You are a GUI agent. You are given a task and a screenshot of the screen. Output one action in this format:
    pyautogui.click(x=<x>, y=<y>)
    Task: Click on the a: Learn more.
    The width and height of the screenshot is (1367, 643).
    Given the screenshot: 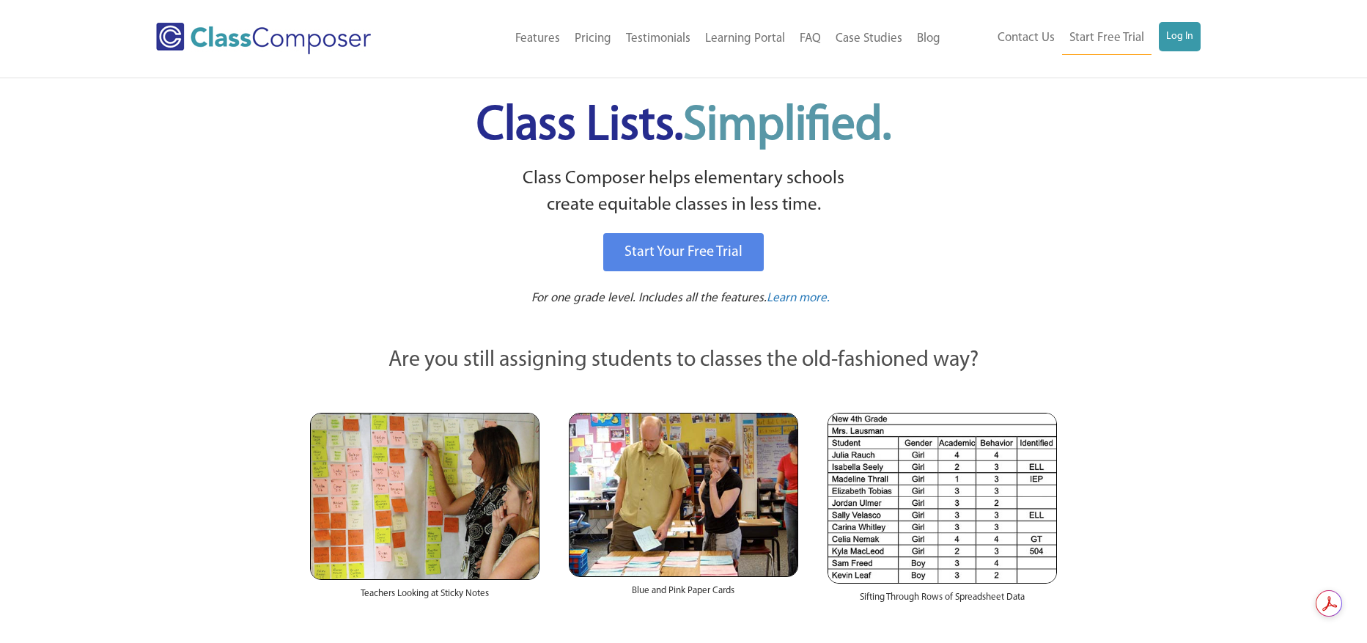 What is the action you would take?
    pyautogui.click(x=798, y=298)
    